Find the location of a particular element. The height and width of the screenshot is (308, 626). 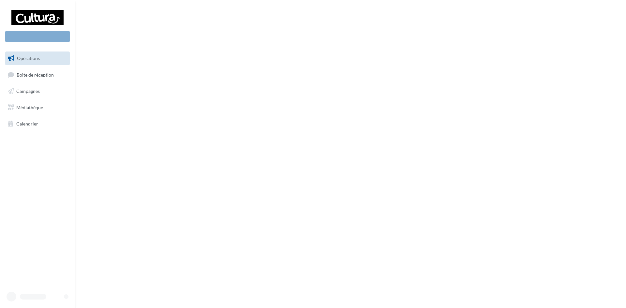

a: Boîte de réception is located at coordinates (37, 75).